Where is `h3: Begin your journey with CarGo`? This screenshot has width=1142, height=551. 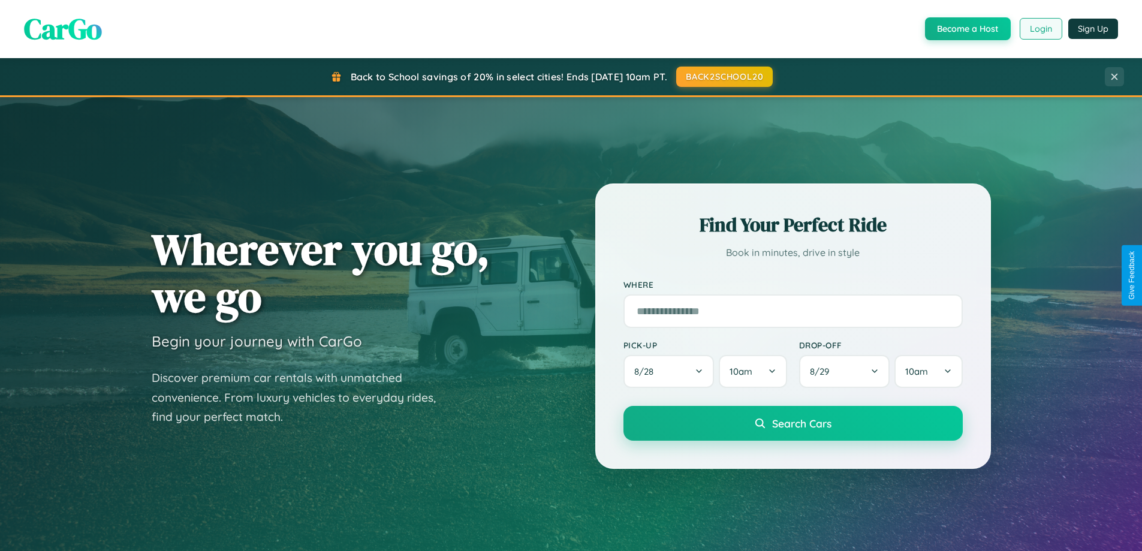 h3: Begin your journey with CarGo is located at coordinates (257, 341).